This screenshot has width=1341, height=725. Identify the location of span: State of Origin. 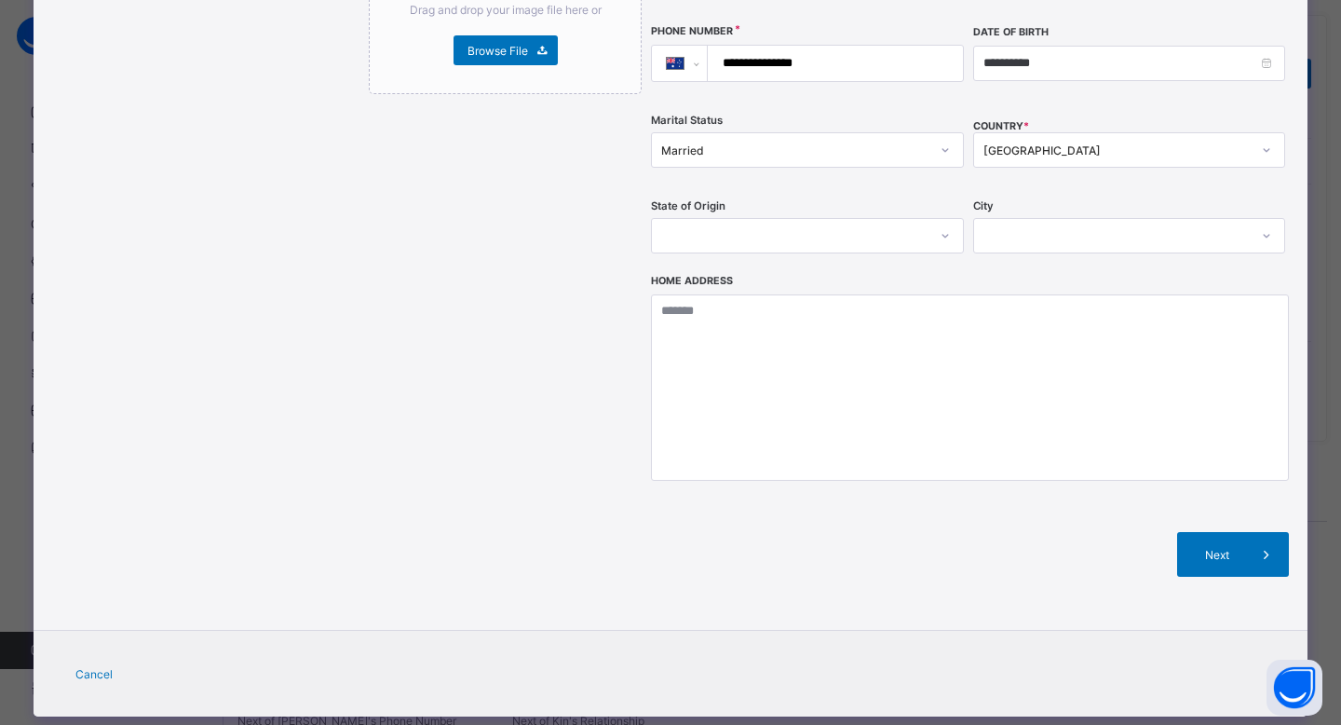
(688, 206).